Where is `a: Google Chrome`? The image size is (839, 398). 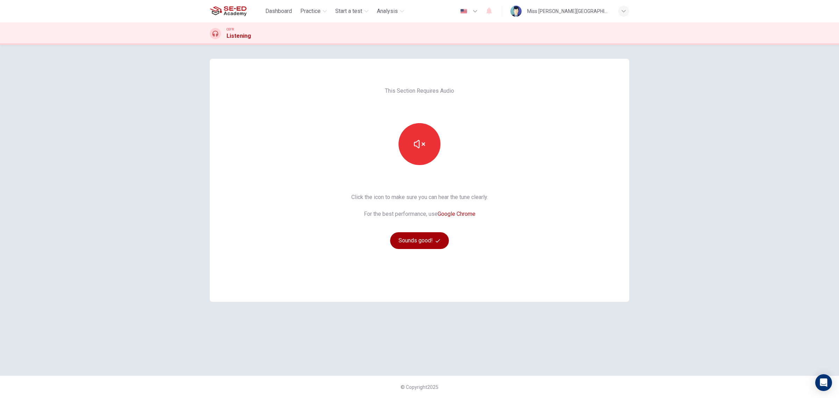
a: Google Chrome is located at coordinates (457, 214).